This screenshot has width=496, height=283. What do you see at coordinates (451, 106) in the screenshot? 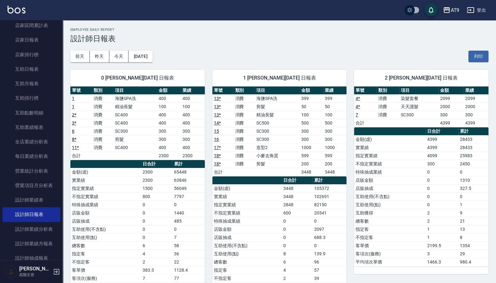
I see `td: 2000` at bounding box center [451, 106].